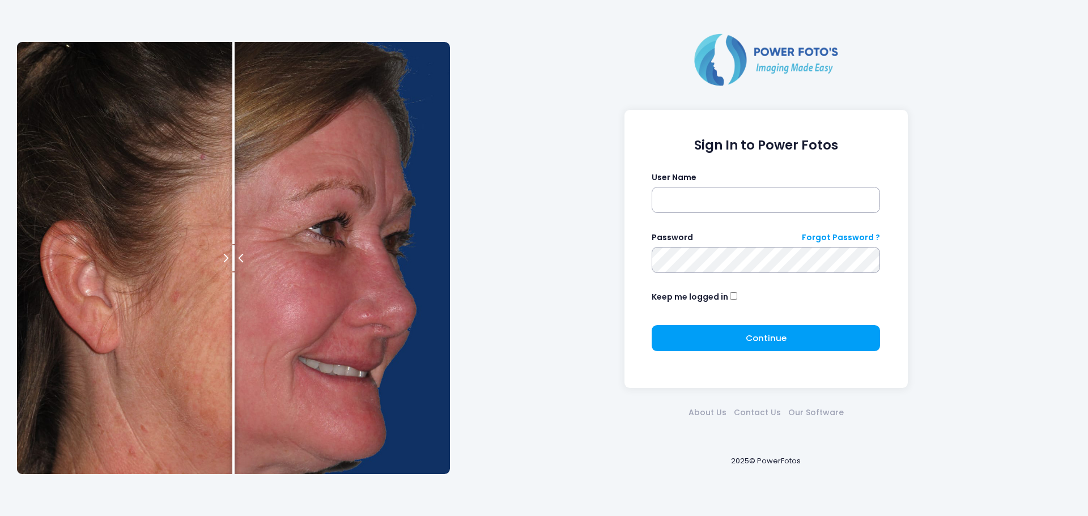 This screenshot has height=516, width=1088. I want to click on label: Keep me logged in, so click(689, 297).